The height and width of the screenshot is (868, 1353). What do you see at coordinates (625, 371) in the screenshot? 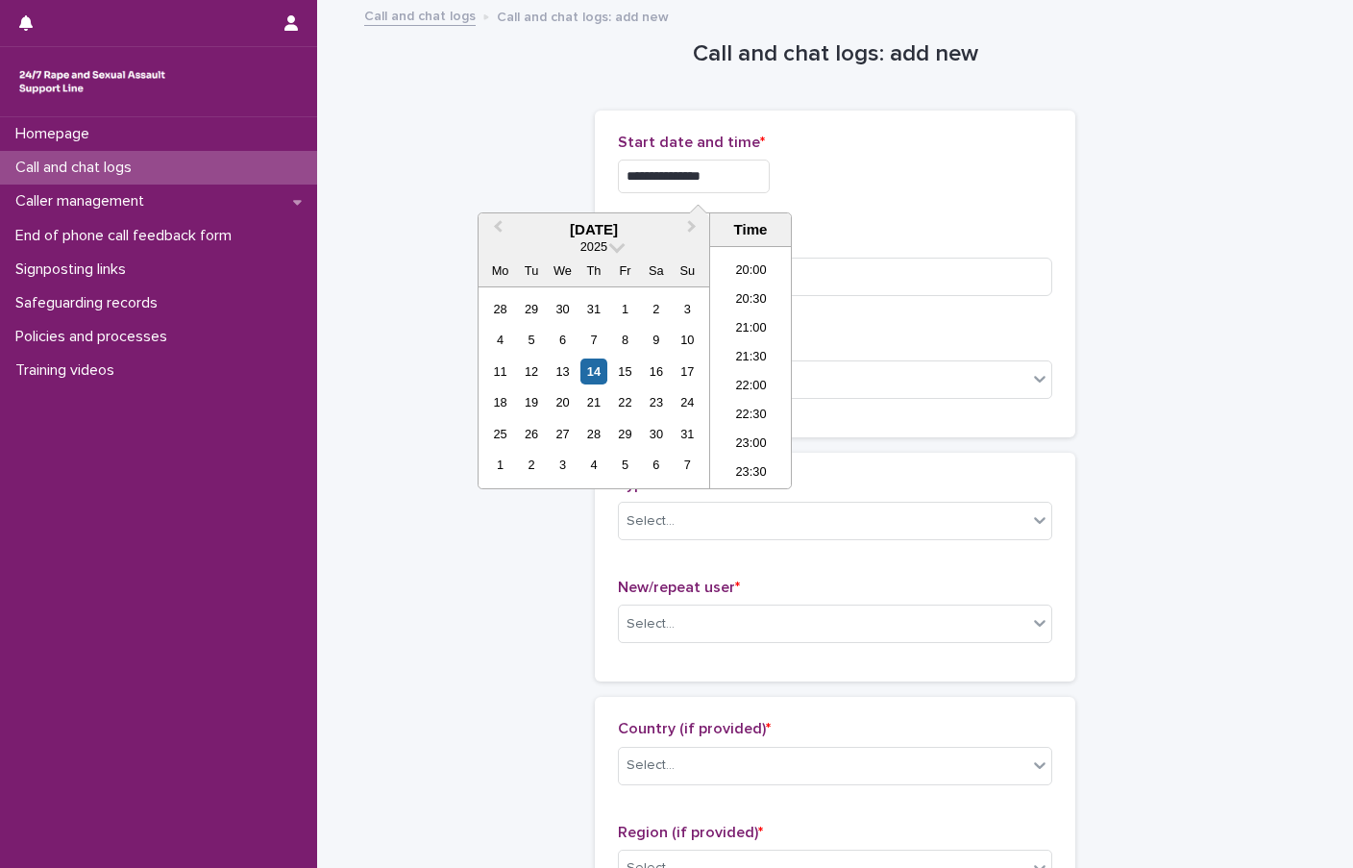
I see `div: Choose Friday, 15 August 2025` at bounding box center [625, 371].